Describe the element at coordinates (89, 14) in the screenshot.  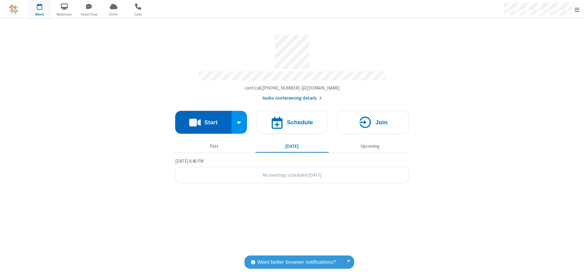
I see `span: Team Chat` at that location.